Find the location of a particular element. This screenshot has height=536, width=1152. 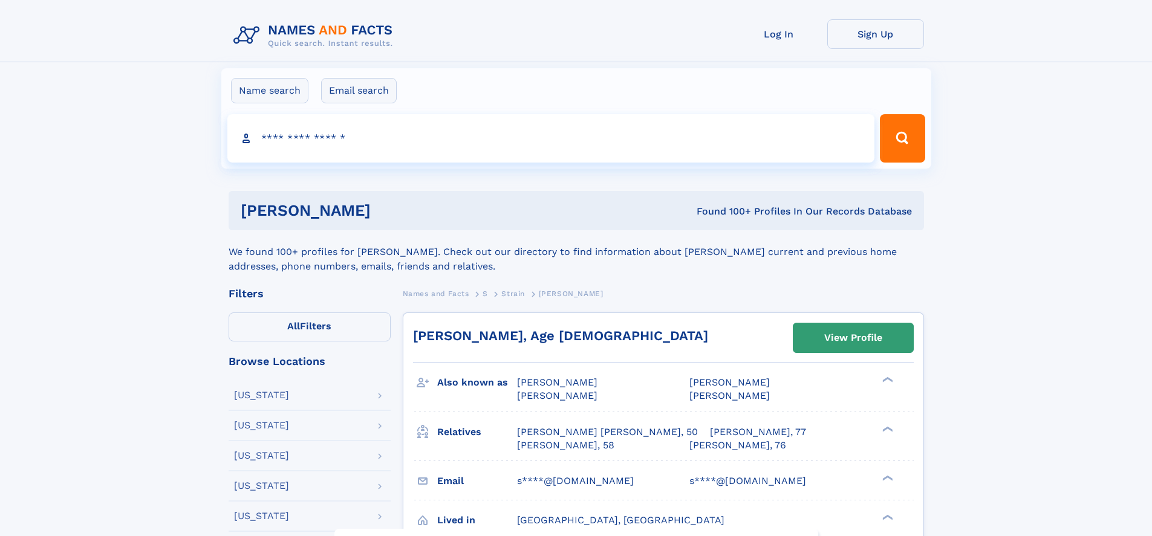

h3: Email is located at coordinates (477, 481).